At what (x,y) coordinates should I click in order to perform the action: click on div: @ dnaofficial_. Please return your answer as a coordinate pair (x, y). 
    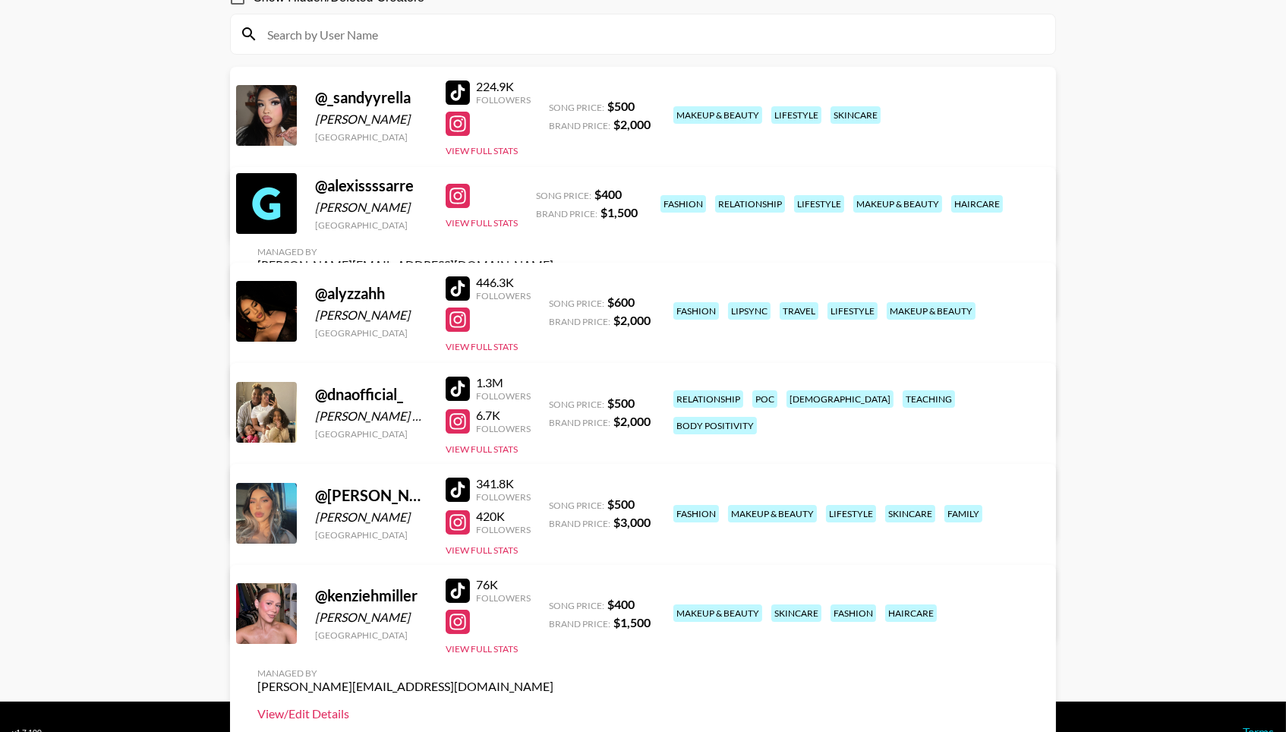
    Looking at the image, I should click on (371, 394).